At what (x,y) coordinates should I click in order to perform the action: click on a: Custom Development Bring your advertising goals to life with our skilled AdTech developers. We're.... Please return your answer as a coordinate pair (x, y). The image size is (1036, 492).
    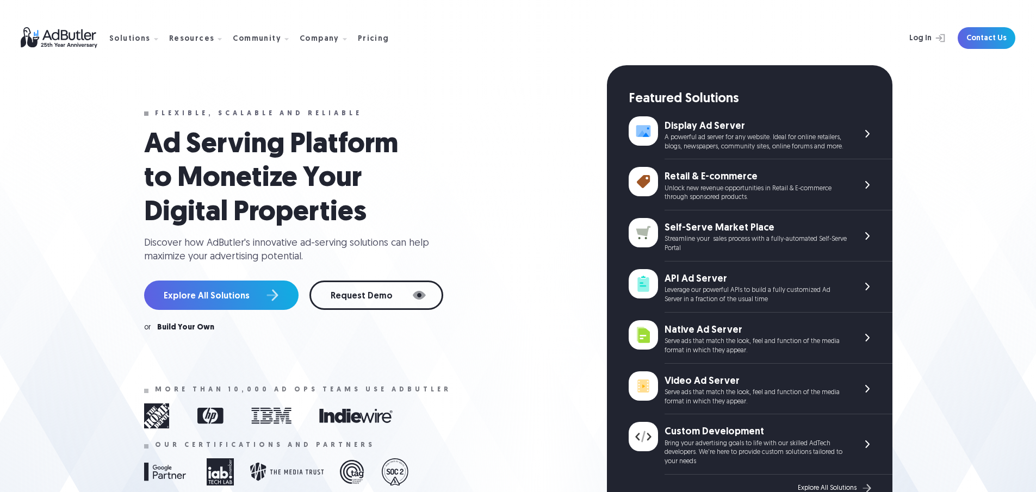
    Looking at the image, I should click on (760, 444).